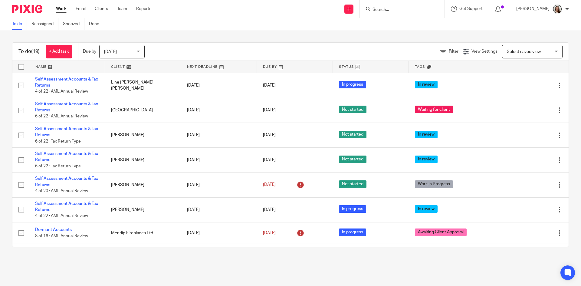 The image size is (581, 286). What do you see at coordinates (144, 9) in the screenshot?
I see `a: Reports` at bounding box center [144, 9].